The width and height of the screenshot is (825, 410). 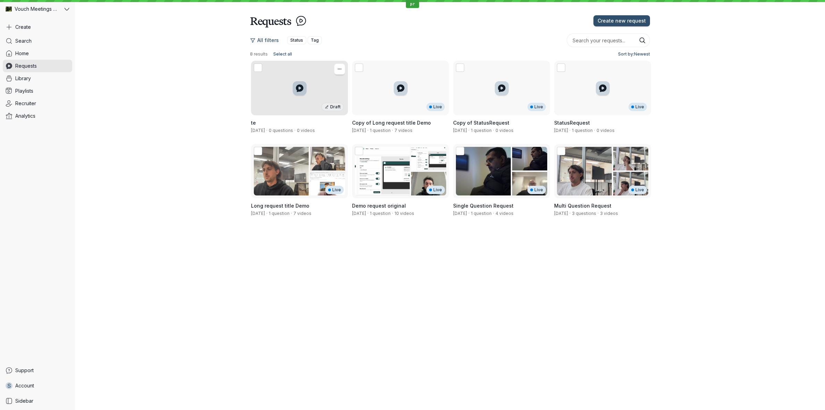 I want to click on button: Search, so click(x=642, y=40).